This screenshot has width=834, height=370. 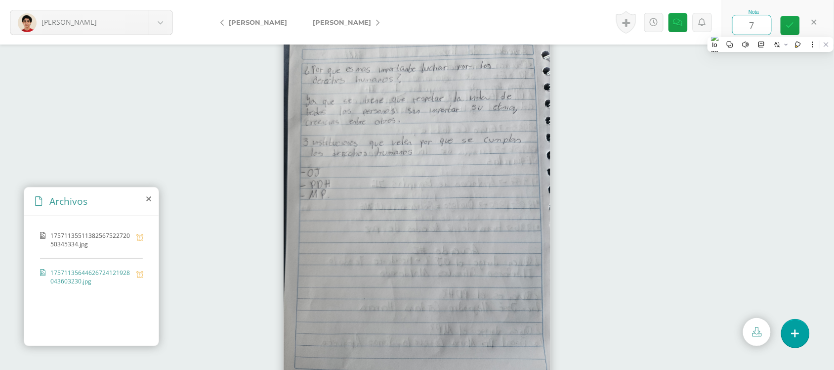 I want to click on i: close, so click(x=149, y=199).